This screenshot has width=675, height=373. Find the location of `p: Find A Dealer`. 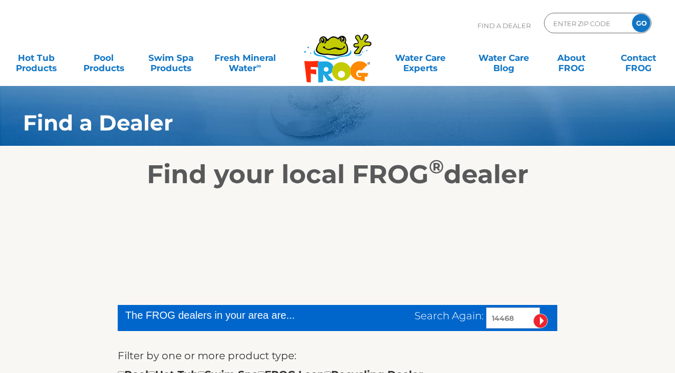

p: Find A Dealer is located at coordinates (504, 26).